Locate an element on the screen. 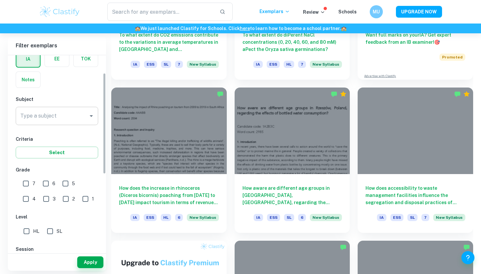 Image resolution: width=481 pixels, height=274 pixels. span: 2 is located at coordinates (74, 199).